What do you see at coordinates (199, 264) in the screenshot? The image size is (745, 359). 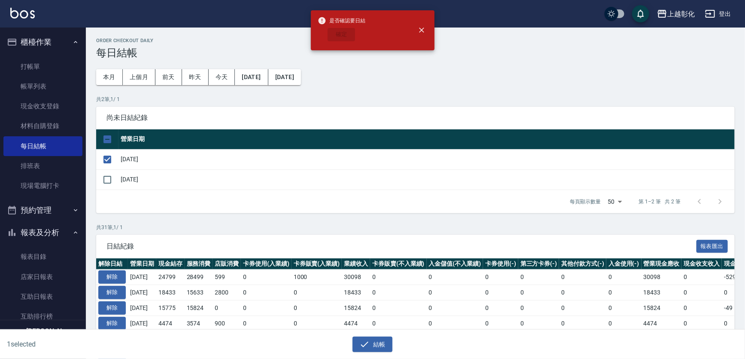 I see `th: 服務消費` at bounding box center [199, 264].